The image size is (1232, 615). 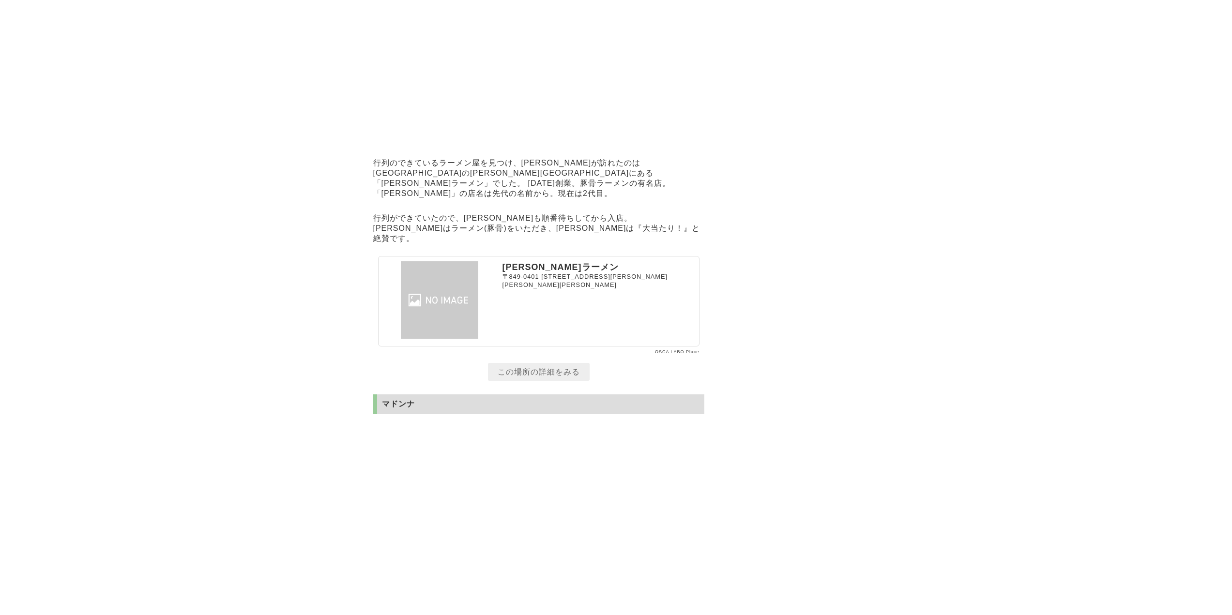 What do you see at coordinates (677, 352) in the screenshot?
I see `a: OSCA LABO Place` at bounding box center [677, 352].